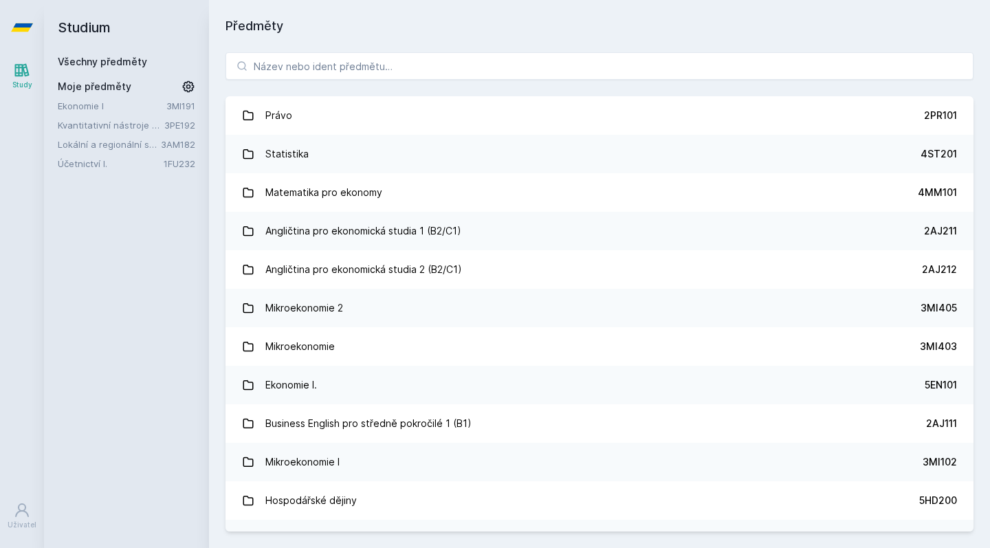 The width and height of the screenshot is (990, 548). Describe the element at coordinates (109, 144) in the screenshot. I see `a: Lokální a regionální sociologie - sociologie kultury` at that location.